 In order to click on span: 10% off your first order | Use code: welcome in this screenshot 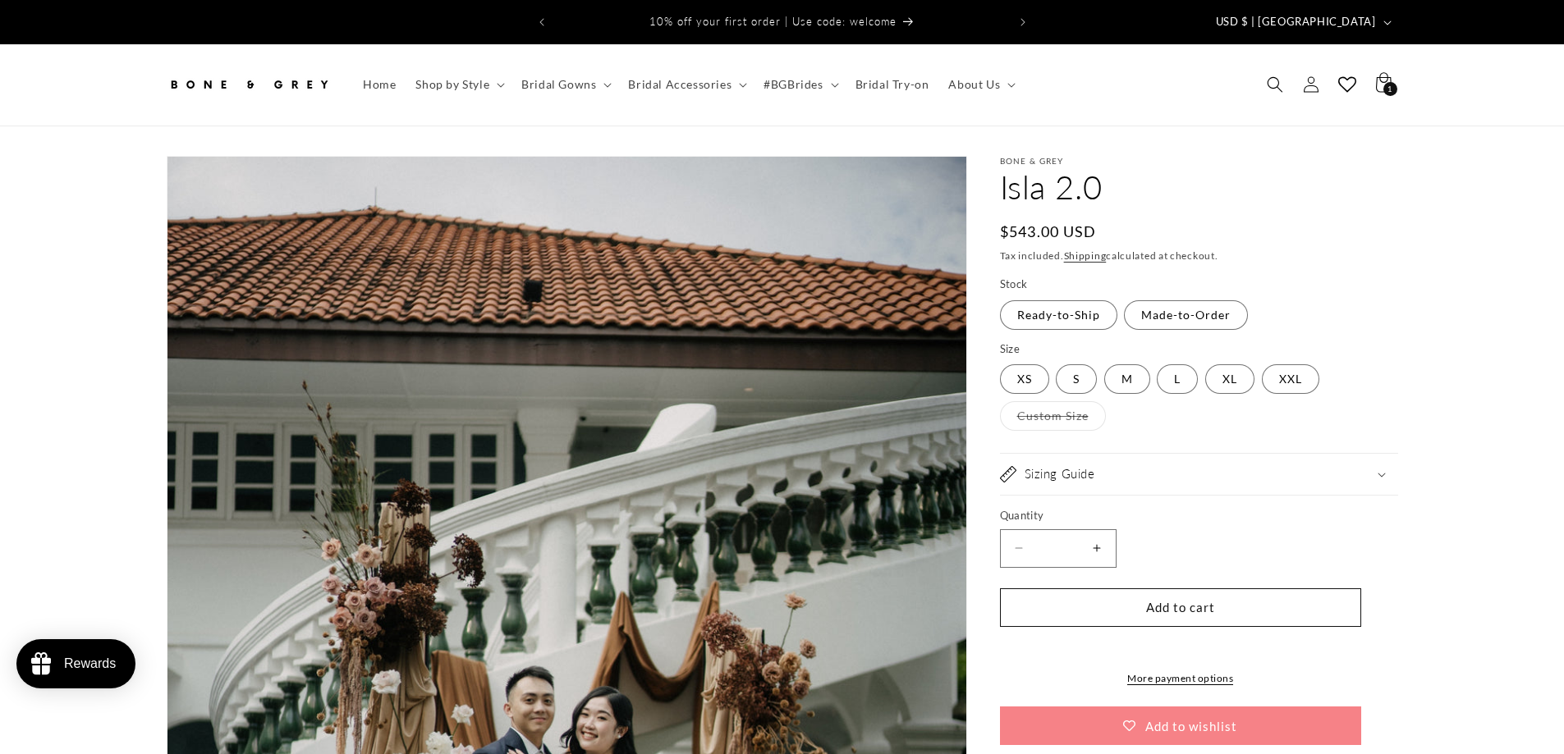, I will do `click(773, 21)`.